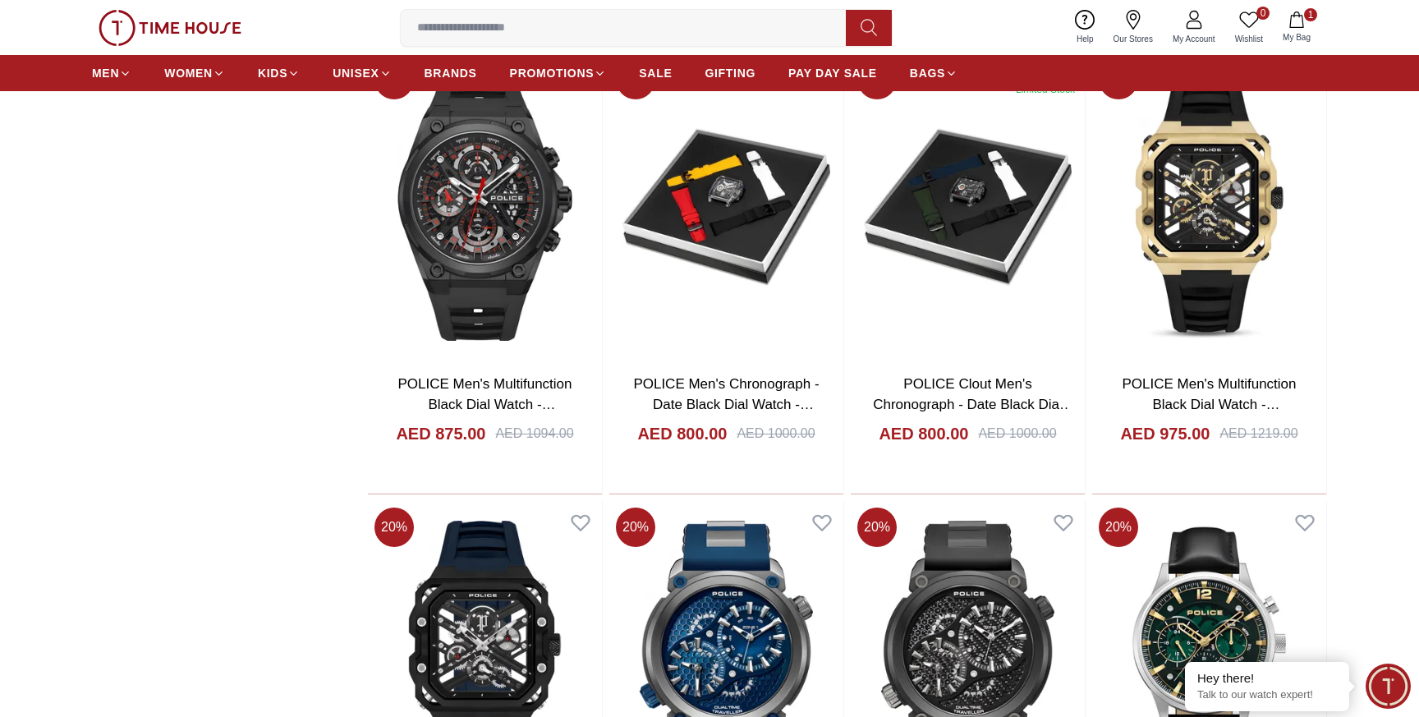 The image size is (1419, 717). Describe the element at coordinates (1258, 434) in the screenshot. I see `div: AED 1219.00` at that location.